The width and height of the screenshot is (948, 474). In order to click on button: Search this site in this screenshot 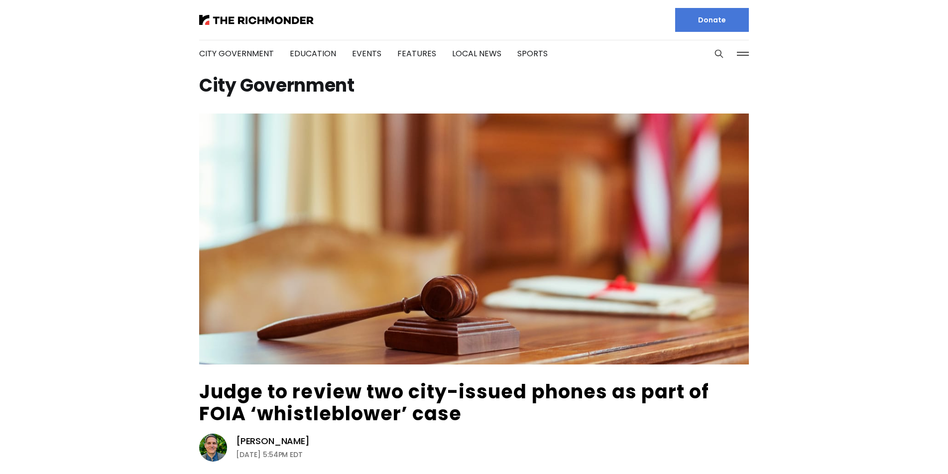, I will do `click(719, 54)`.